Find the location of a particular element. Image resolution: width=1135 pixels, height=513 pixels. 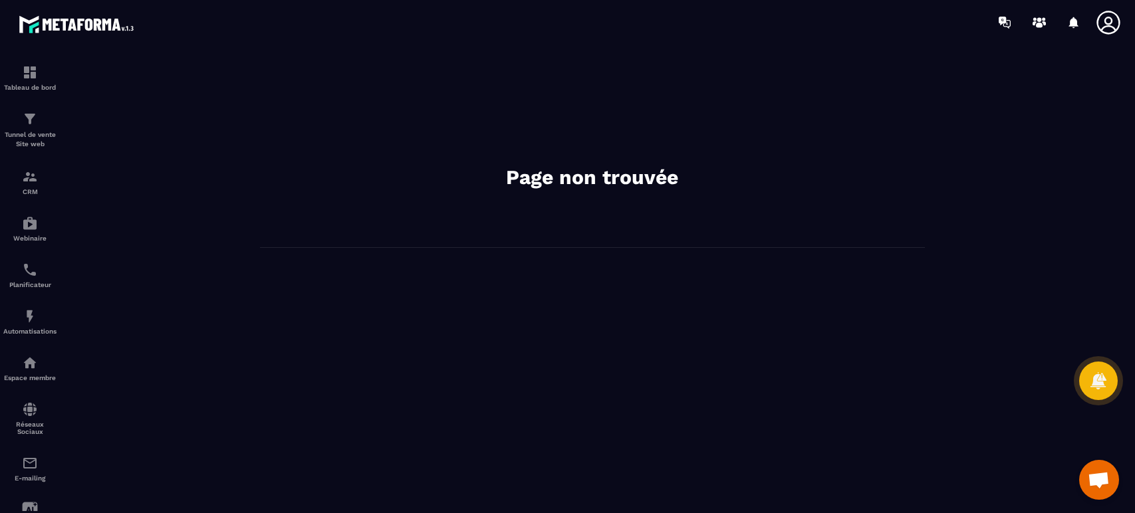

img: email is located at coordinates (30, 463).